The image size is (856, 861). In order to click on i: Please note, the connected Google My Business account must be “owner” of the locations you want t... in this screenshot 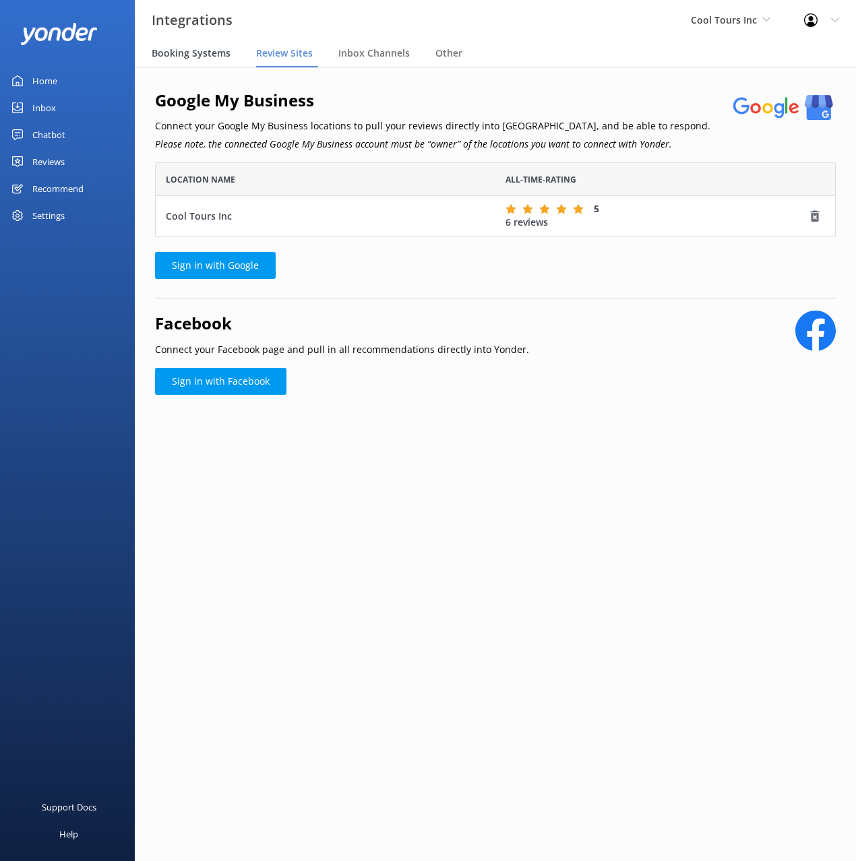, I will do `click(413, 144)`.